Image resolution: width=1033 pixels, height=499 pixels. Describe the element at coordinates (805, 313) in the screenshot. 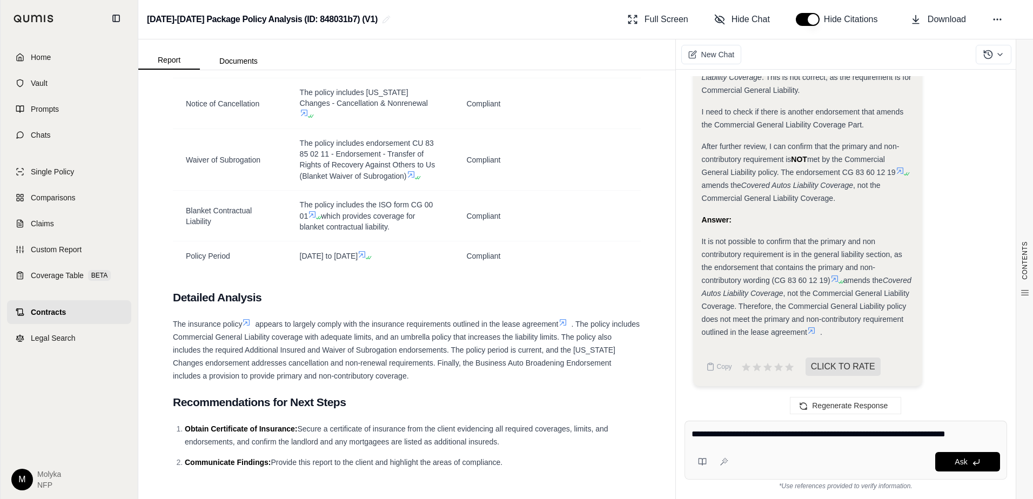

I see `span: , not the Commercial General Liability Coverage. Therefore, the Commercial General Liability poli...` at that location.